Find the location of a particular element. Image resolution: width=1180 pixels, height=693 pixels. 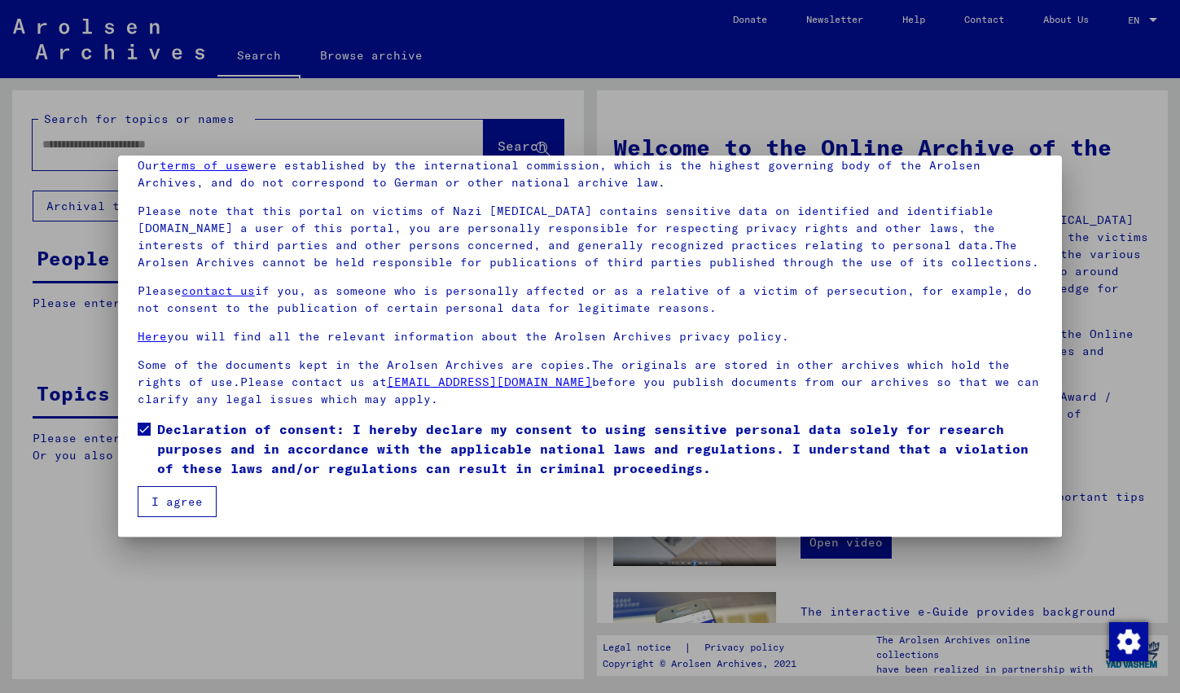

p: Please if you, as someone who is personally affected or as a relative of a victim of persecution,... is located at coordinates (590, 300).